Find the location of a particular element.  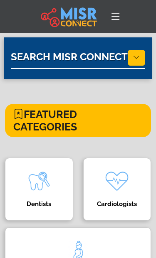

h4: Cardiologists is located at coordinates (117, 204).